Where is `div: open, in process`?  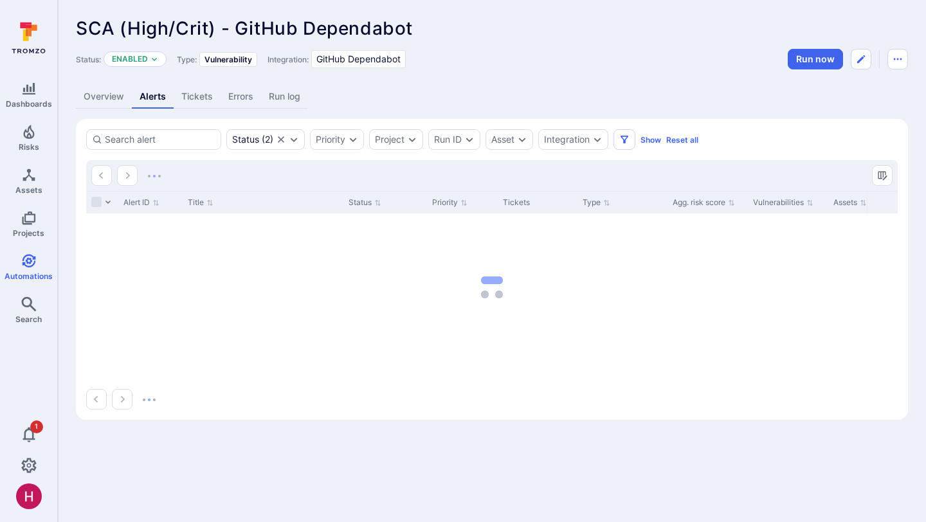 div: open, in process is located at coordinates (266, 140).